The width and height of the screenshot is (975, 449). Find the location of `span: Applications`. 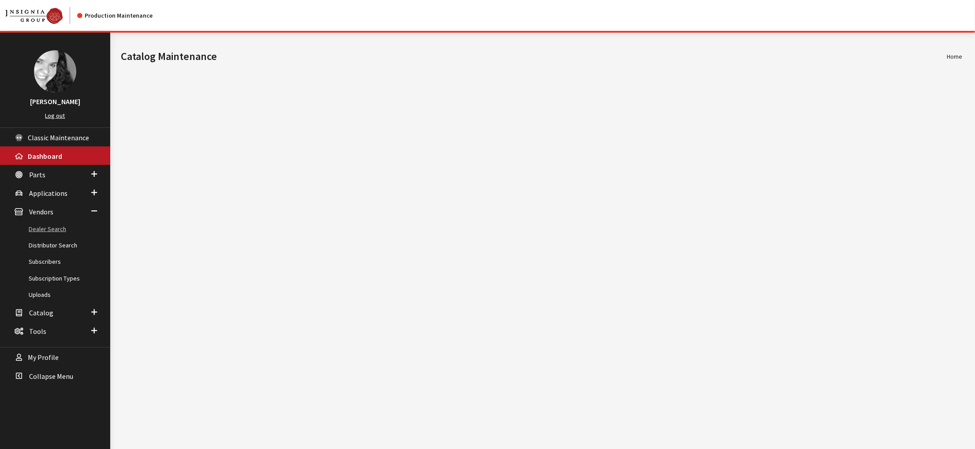

span: Applications is located at coordinates (48, 193).